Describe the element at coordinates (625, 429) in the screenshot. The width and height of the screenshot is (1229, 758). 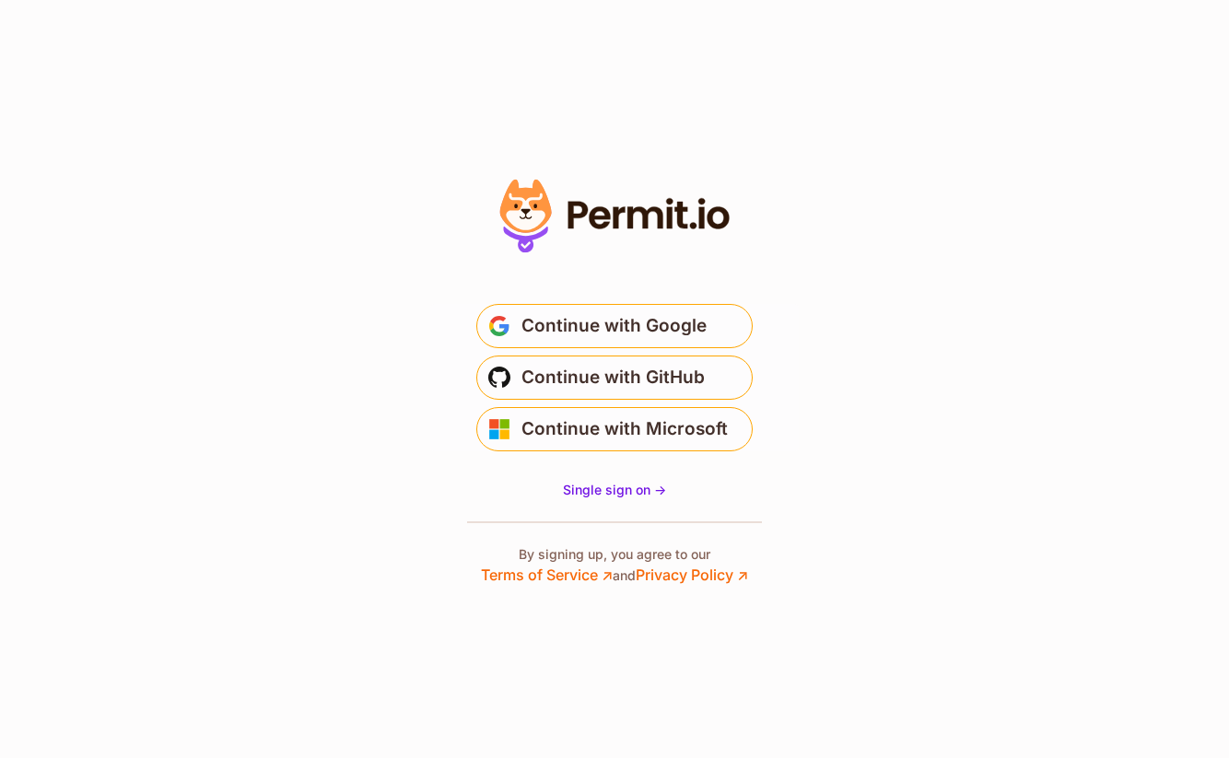
I see `span: Continue with Microsoft` at that location.